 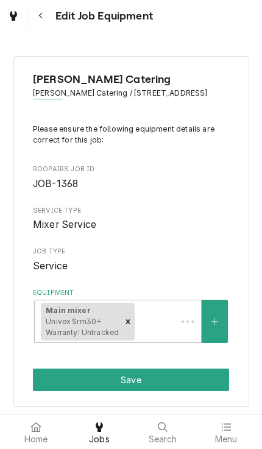 What do you see at coordinates (131, 380) in the screenshot?
I see `div: Button Group Row` at bounding box center [131, 380].